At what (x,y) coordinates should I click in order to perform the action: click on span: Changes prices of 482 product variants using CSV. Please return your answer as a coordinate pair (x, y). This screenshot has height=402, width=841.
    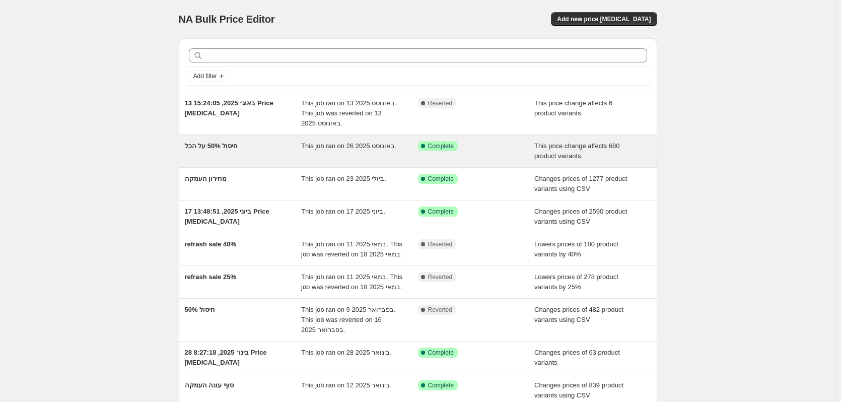
    Looking at the image, I should click on (579, 314).